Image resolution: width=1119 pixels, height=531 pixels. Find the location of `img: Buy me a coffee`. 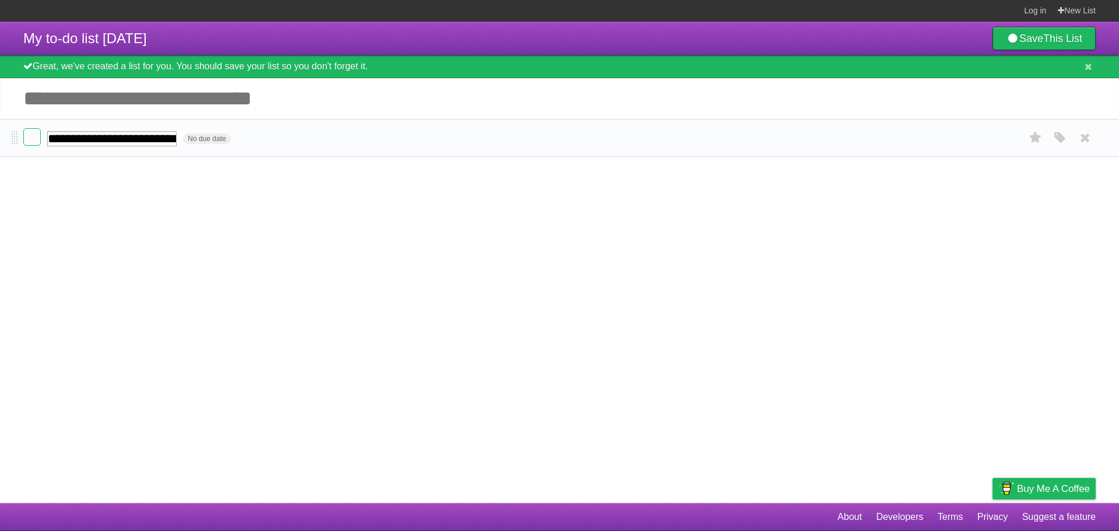

img: Buy me a coffee is located at coordinates (1006, 488).